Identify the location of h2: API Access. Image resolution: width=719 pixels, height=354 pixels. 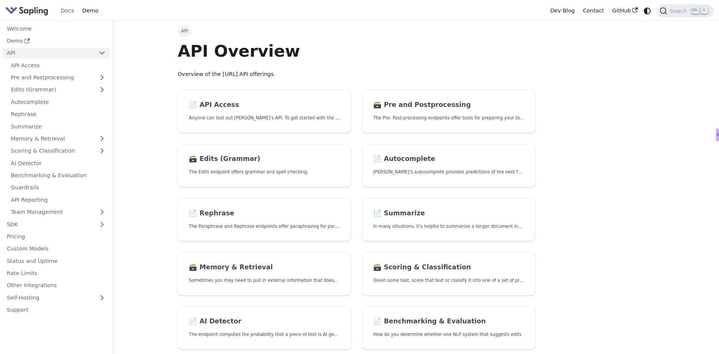
(264, 105).